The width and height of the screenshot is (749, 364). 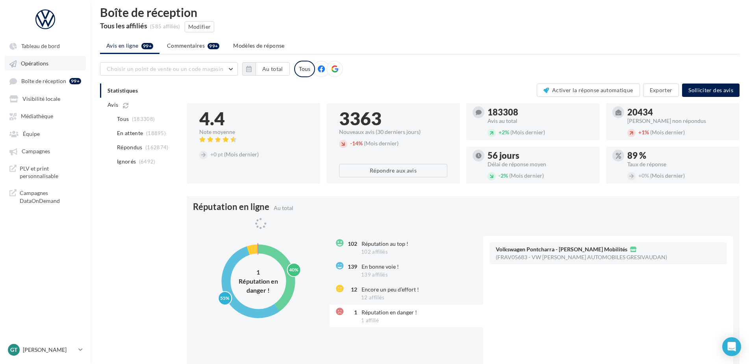 What do you see at coordinates (389, 312) in the screenshot?
I see `span: Réputation en danger !` at bounding box center [389, 312].